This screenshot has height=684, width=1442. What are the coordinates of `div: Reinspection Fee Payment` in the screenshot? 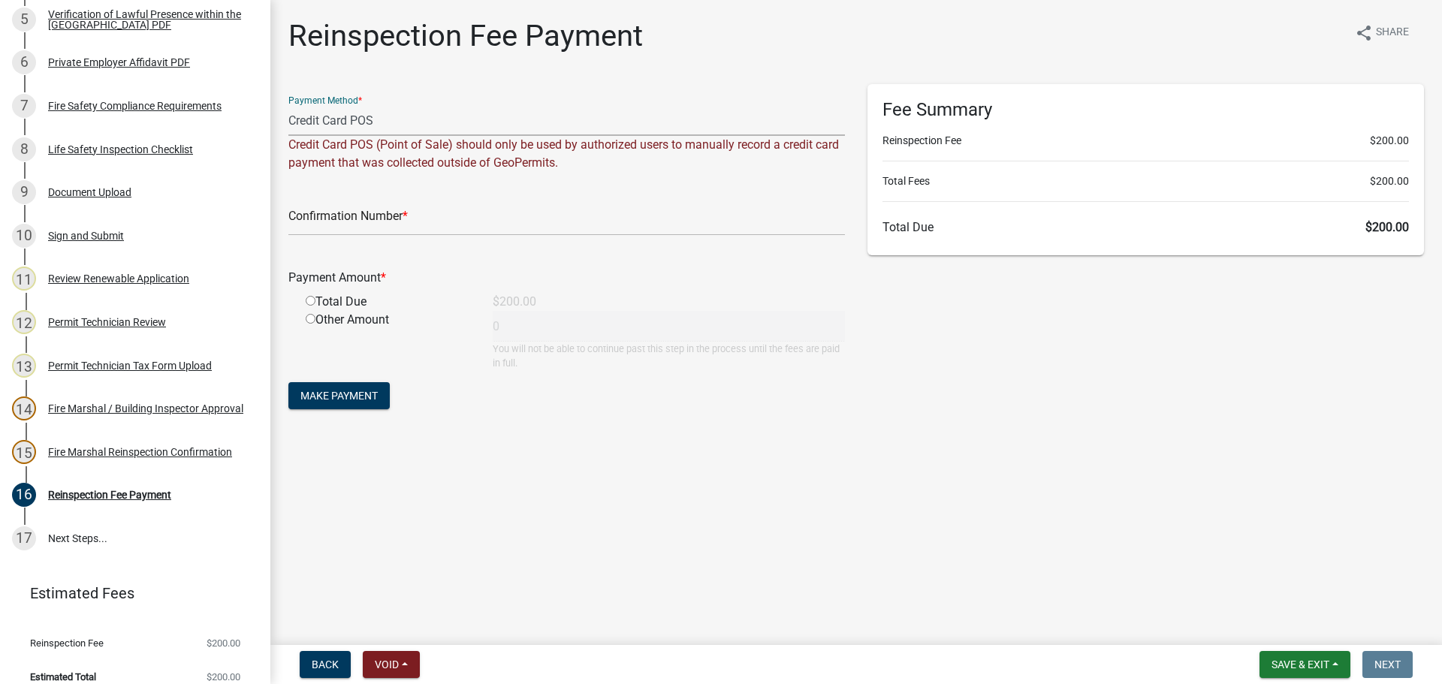 It's located at (110, 495).